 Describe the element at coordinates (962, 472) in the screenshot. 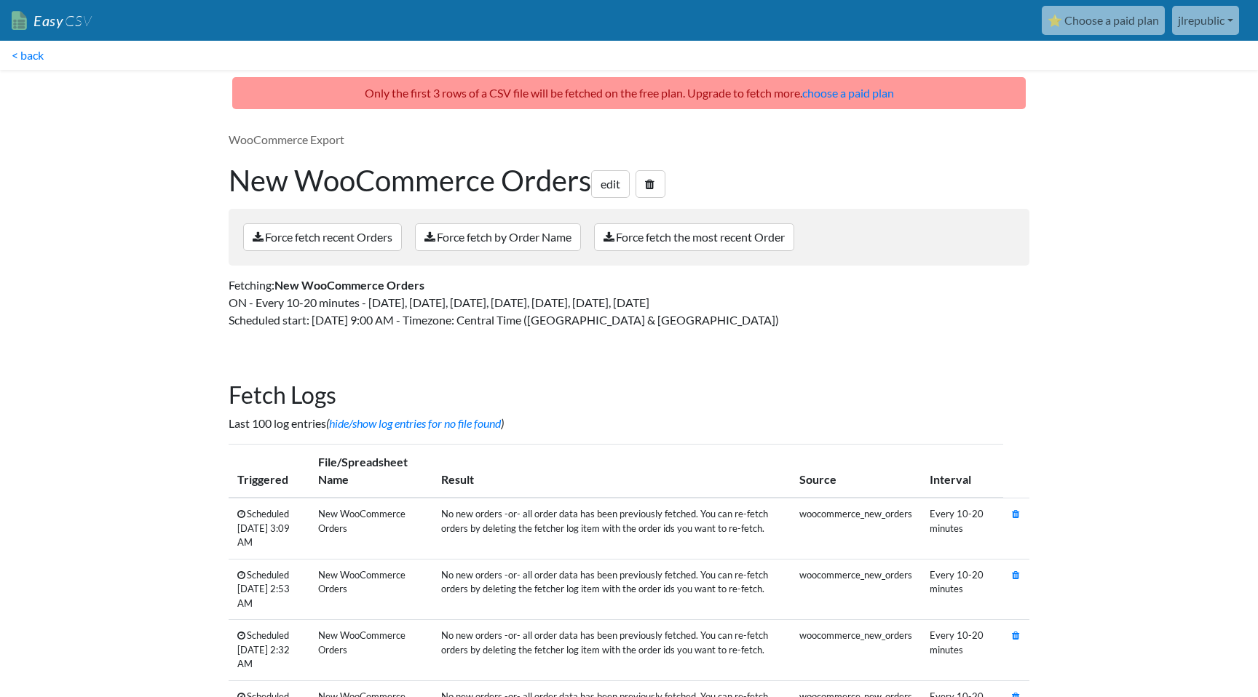

I see `th: Interval` at that location.